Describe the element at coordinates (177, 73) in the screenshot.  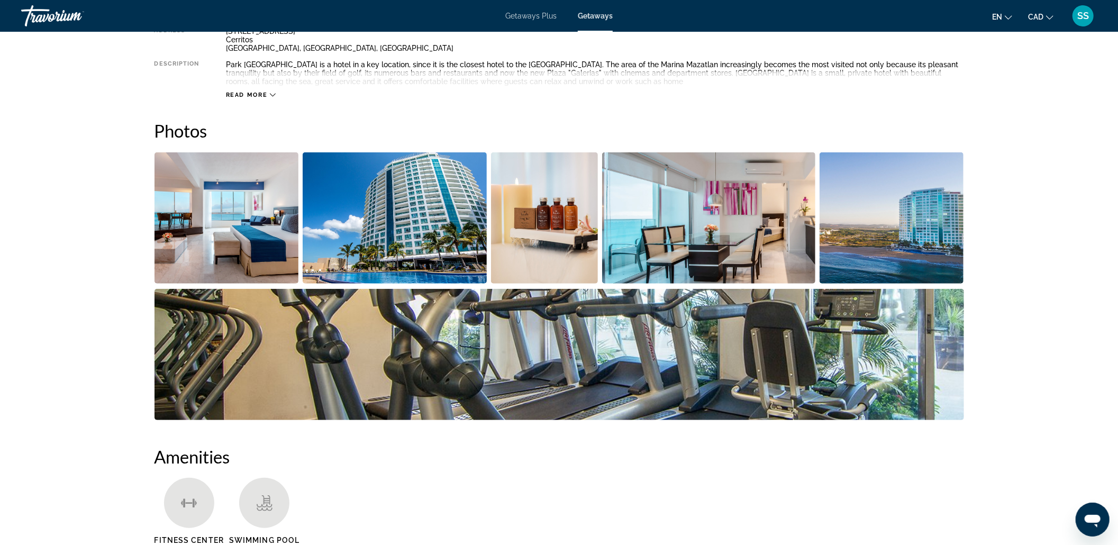
I see `div: Description` at that location.